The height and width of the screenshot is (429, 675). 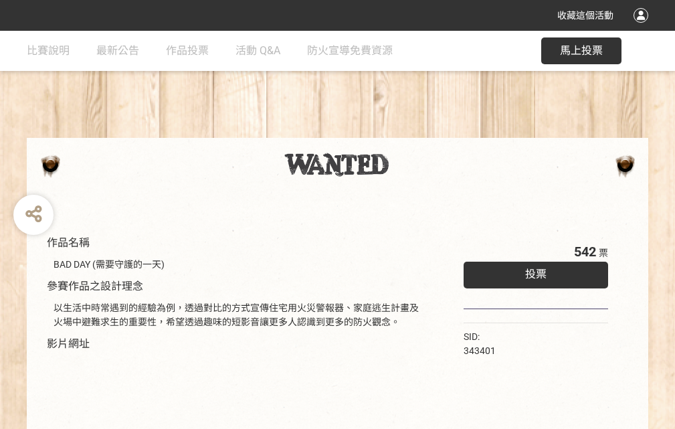 What do you see at coordinates (350, 50) in the screenshot?
I see `span: 防火宣導免費資源` at bounding box center [350, 50].